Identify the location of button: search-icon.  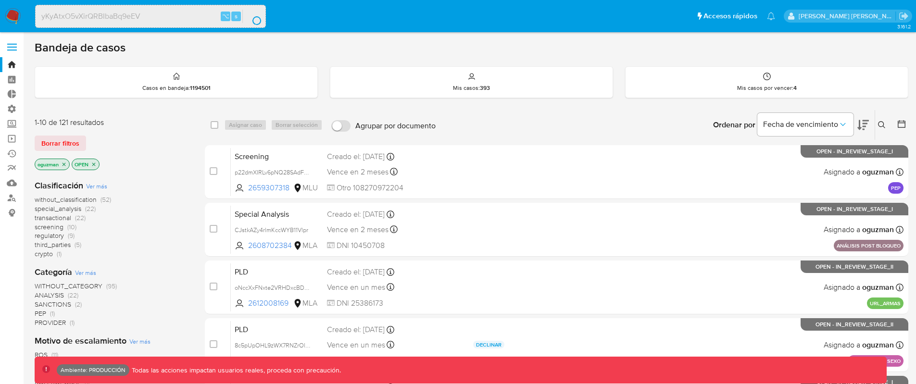
(252, 16).